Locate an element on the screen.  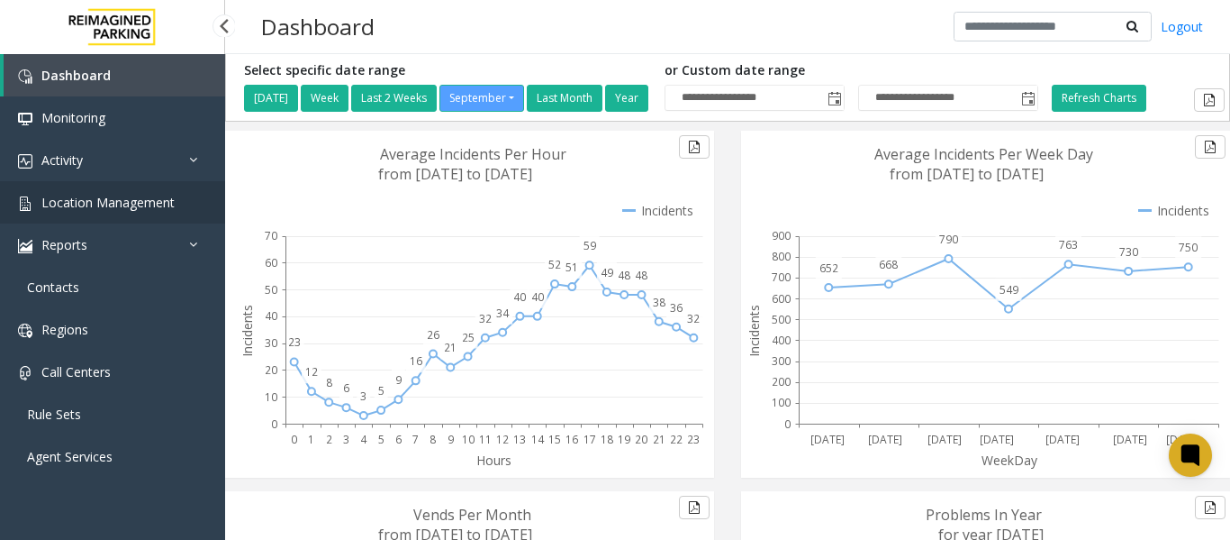
text: 549 is located at coordinates (1009, 289).